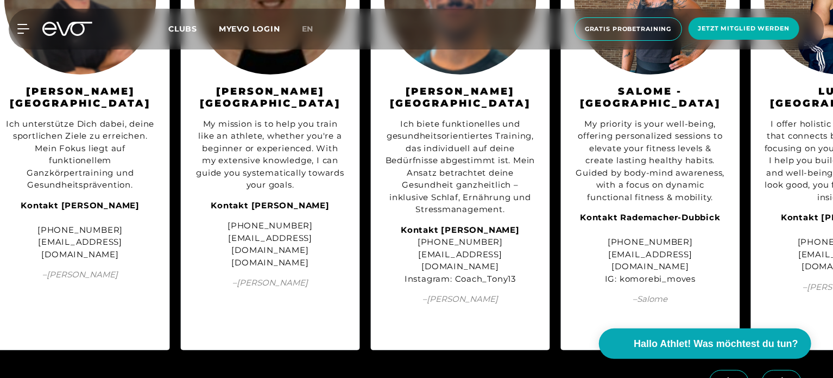  What do you see at coordinates (651, 161) in the screenshot?
I see `div: My priority is your well-being, offering personalized sessions to elevate your fitness levels & c...` at bounding box center [651, 161].